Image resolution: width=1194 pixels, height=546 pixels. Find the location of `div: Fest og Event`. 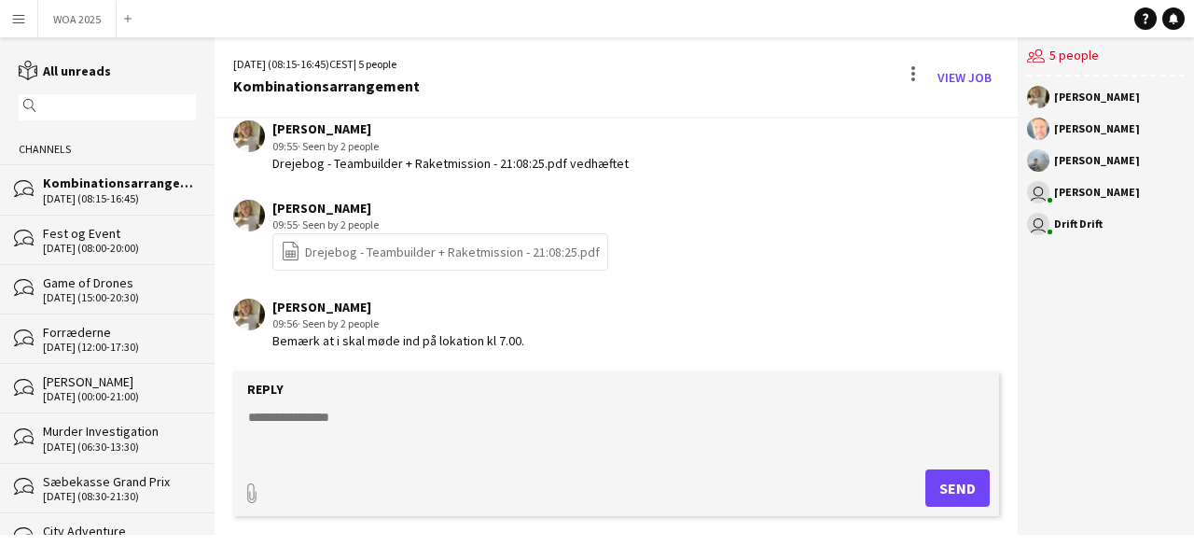

div: Fest og Event is located at coordinates (119, 233).